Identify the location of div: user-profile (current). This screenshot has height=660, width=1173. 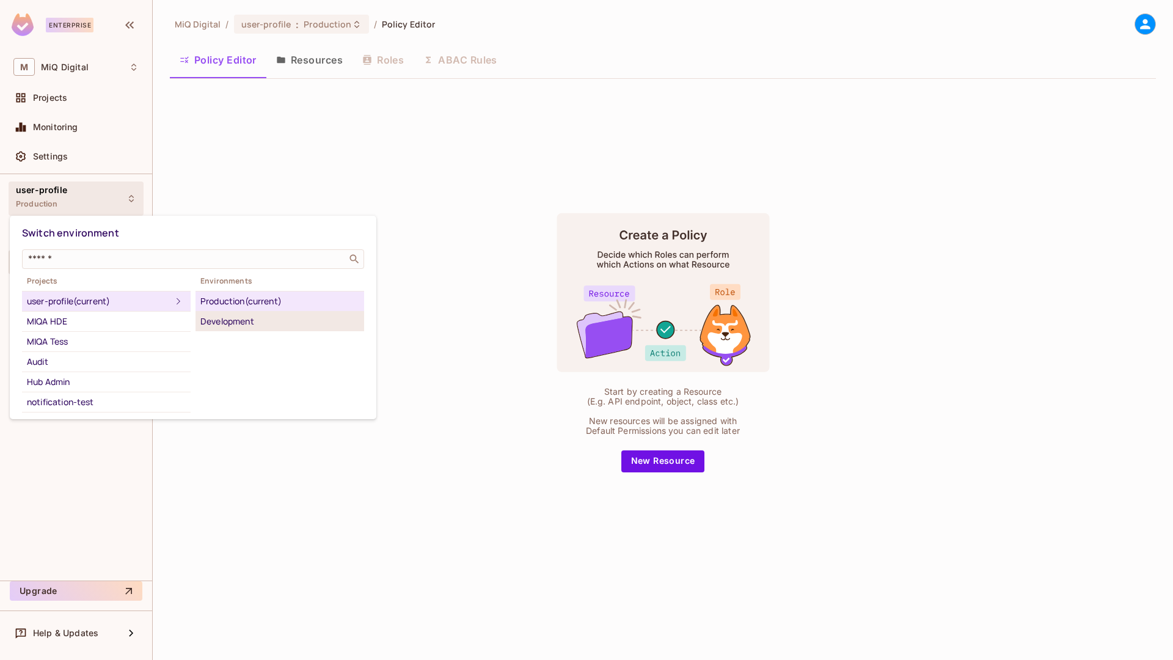
(99, 301).